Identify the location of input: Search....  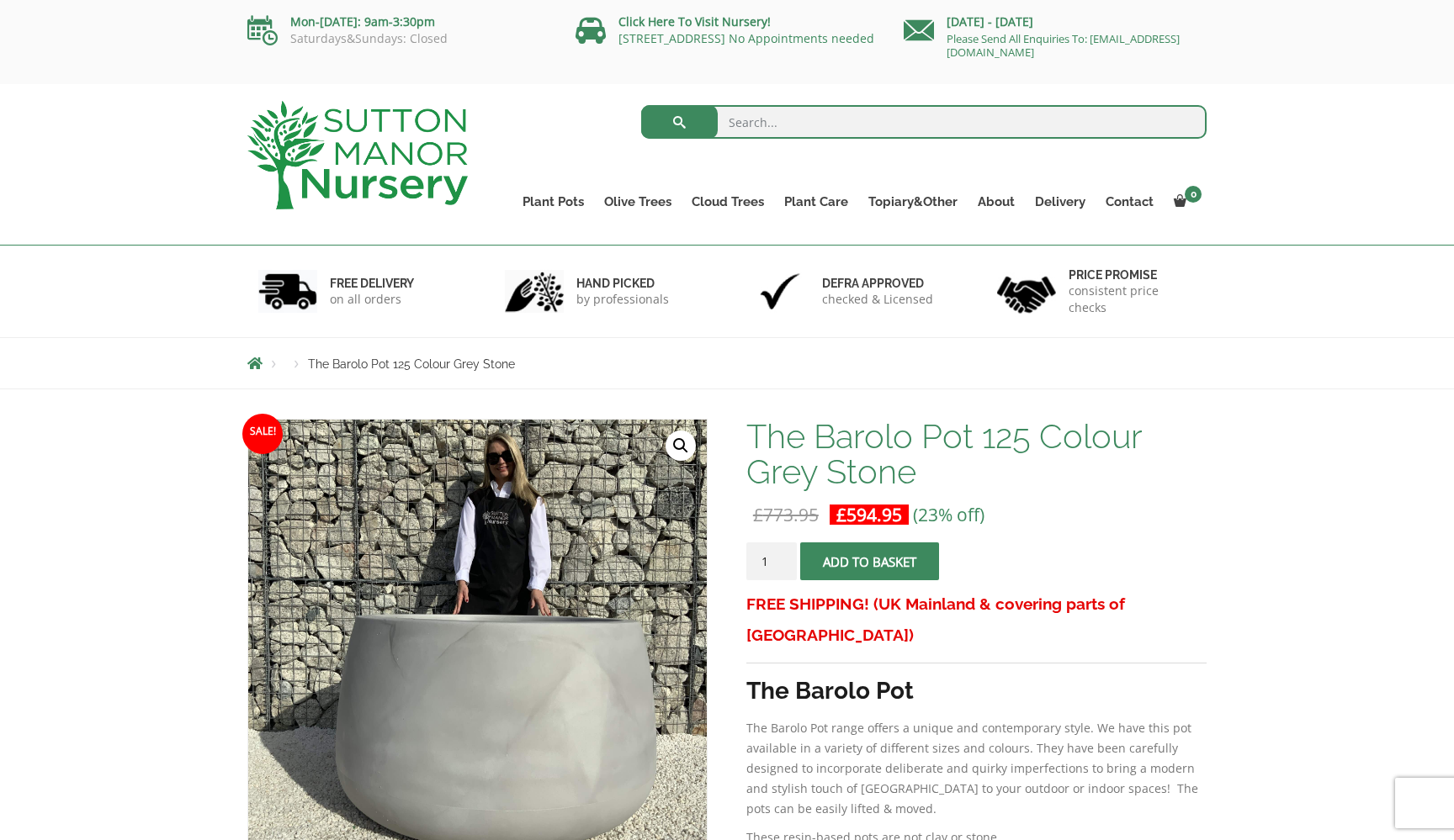
(924, 122).